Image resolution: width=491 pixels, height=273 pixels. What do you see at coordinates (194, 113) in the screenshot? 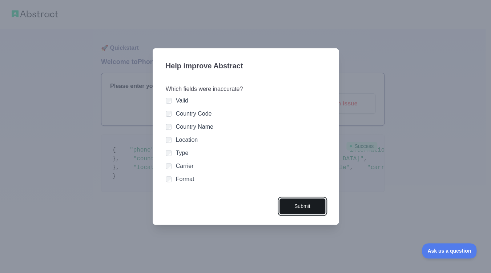
I see `label: Country Code` at bounding box center [194, 113].